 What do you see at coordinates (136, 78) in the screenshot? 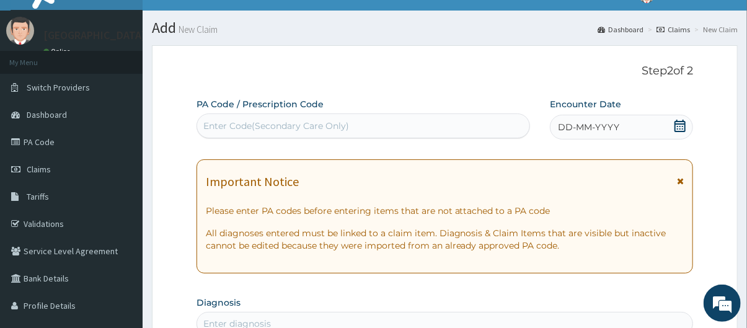
I see `div: Chat with us now` at bounding box center [136, 78].